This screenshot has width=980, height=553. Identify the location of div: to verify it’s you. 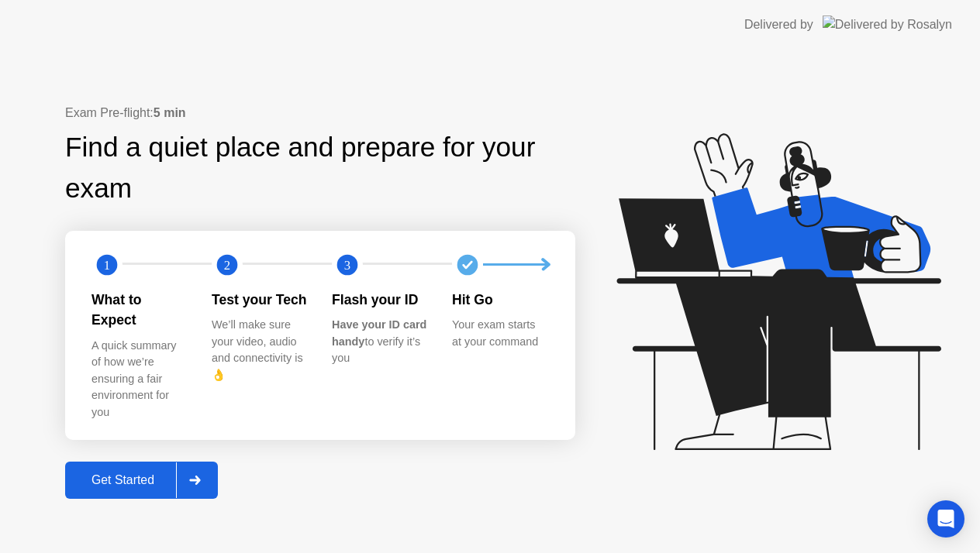
(379, 342).